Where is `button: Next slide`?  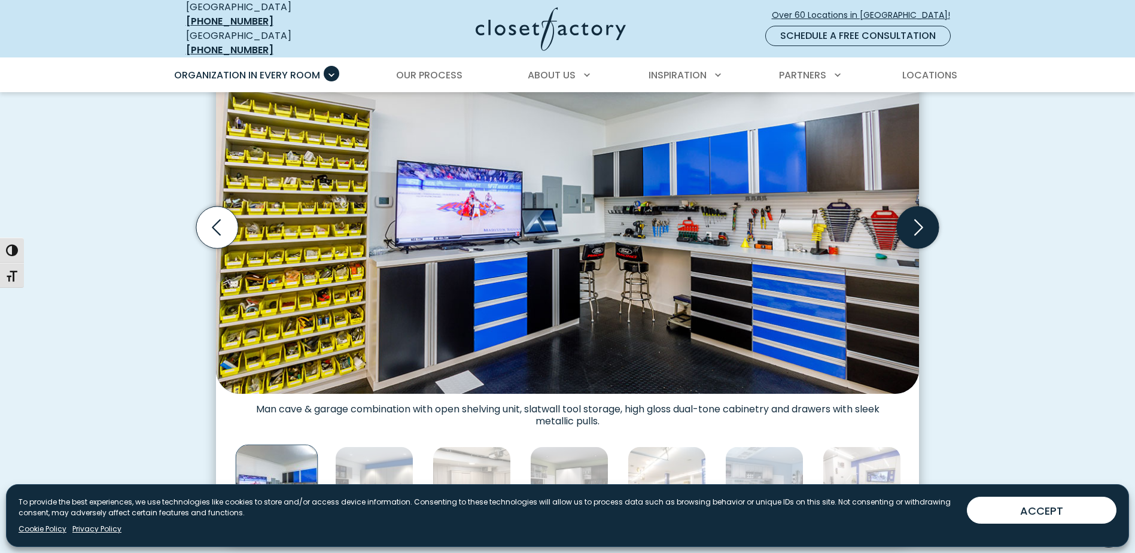 button: Next slide is located at coordinates (918, 227).